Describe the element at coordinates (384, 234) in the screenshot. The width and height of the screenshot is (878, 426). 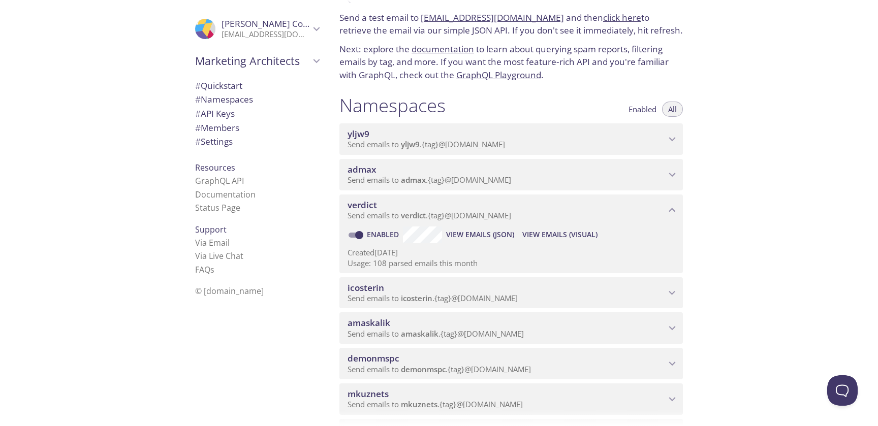
I see `a: Enabled` at that location.